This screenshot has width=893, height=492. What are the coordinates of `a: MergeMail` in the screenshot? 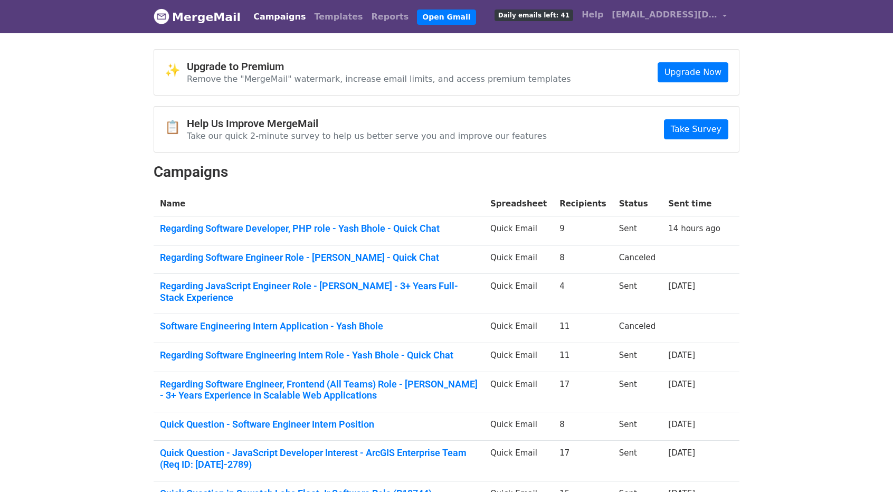 It's located at (197, 17).